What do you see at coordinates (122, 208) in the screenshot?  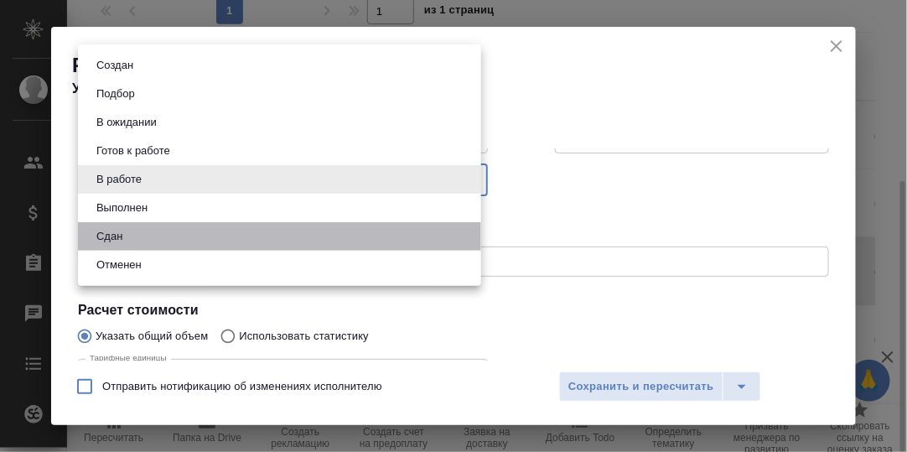 I see `button: Выполнен` at bounding box center [122, 208].